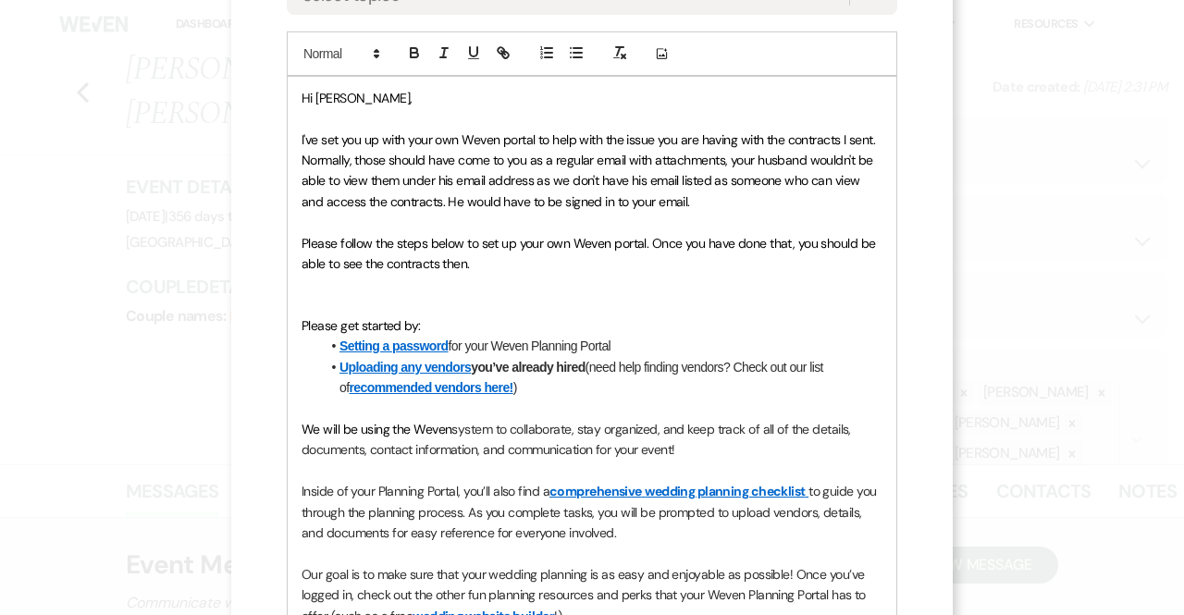 The image size is (1184, 615). Describe the element at coordinates (425, 491) in the screenshot. I see `span: Inside of your Planning Portal, you’ll also find a` at that location.